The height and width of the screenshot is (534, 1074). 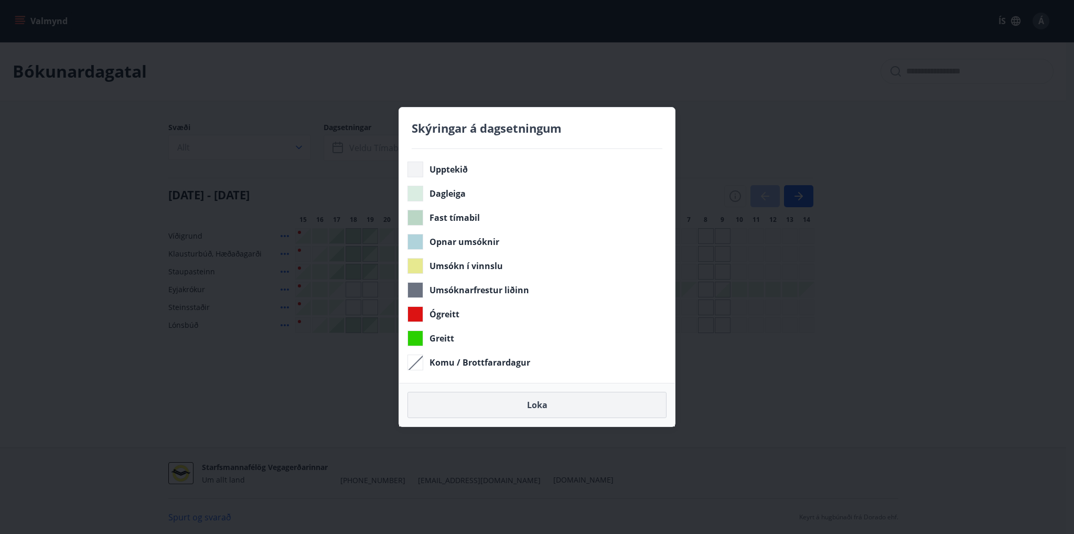 I want to click on span: Upptekið, so click(x=448, y=169).